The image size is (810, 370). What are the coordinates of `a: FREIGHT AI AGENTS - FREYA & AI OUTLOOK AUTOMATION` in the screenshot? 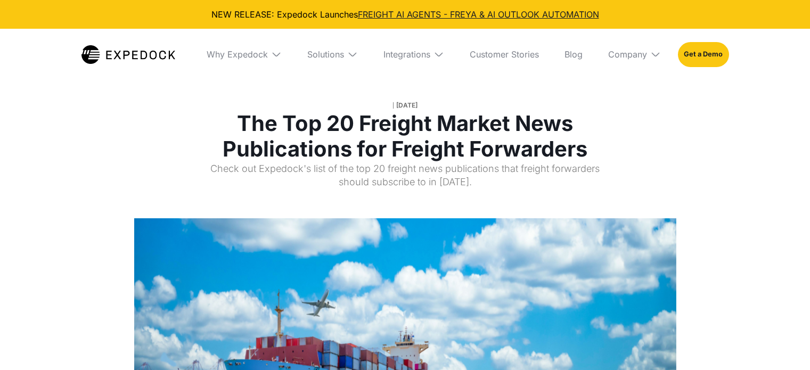 It's located at (478, 14).